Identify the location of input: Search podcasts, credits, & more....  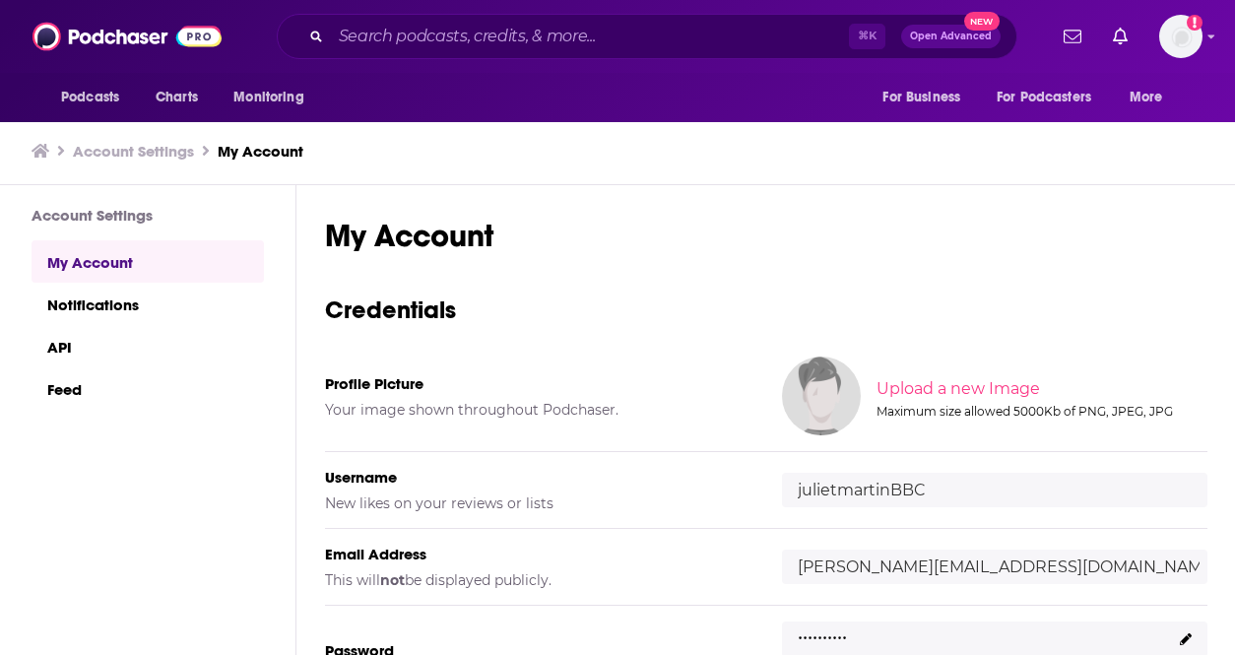
(590, 36).